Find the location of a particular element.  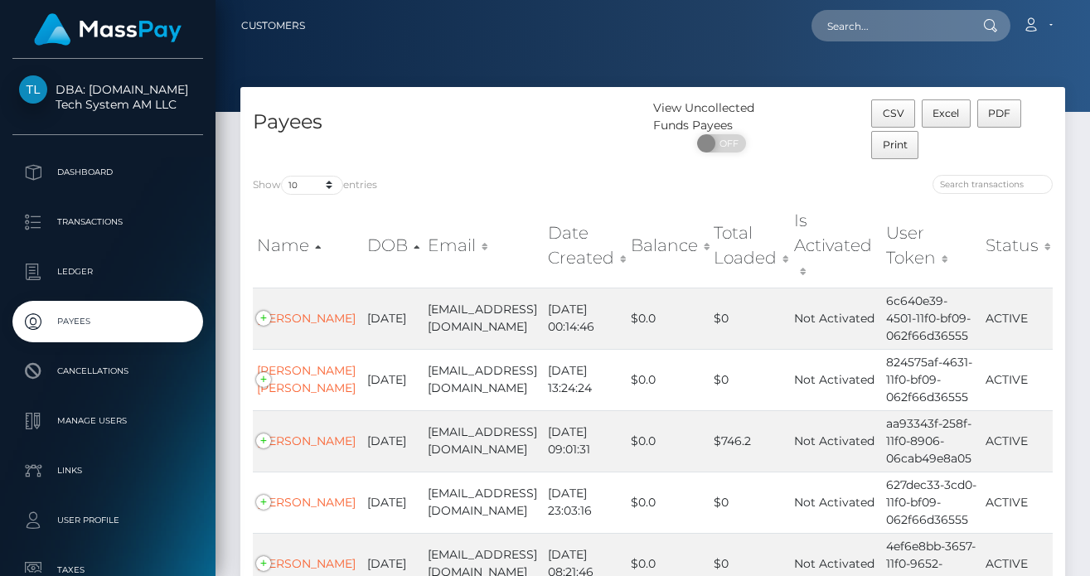

a: Cancellations is located at coordinates (108, 371).